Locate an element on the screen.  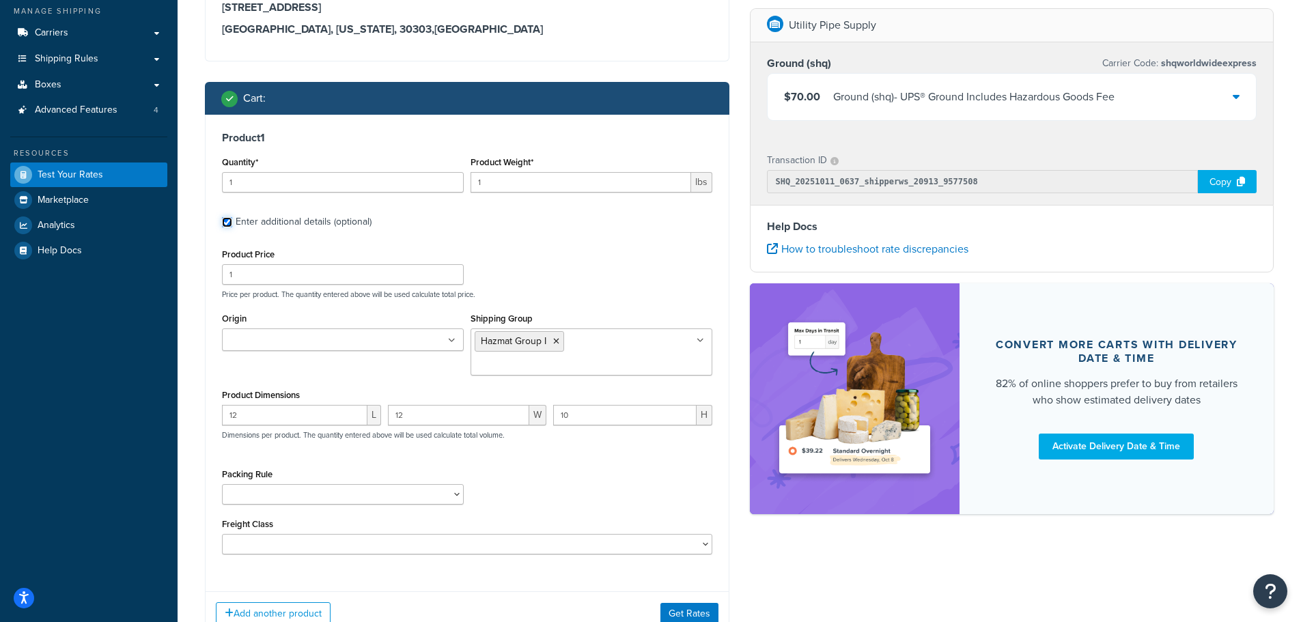
span: Hazmat Group I is located at coordinates (514, 341).